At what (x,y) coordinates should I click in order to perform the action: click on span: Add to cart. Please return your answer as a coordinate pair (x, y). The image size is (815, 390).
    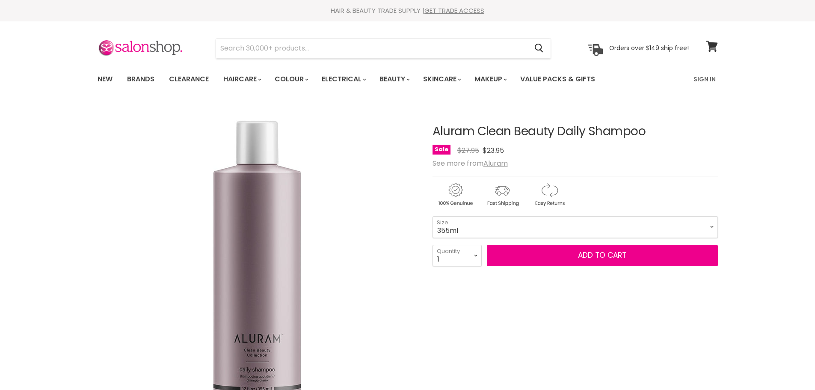
    Looking at the image, I should click on (602, 255).